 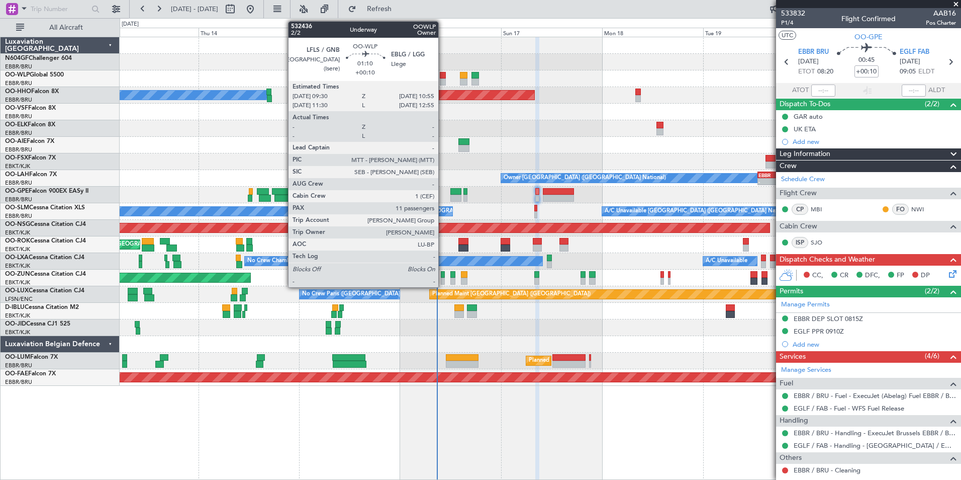 I want to click on span: (4/6), so click(x=932, y=355).